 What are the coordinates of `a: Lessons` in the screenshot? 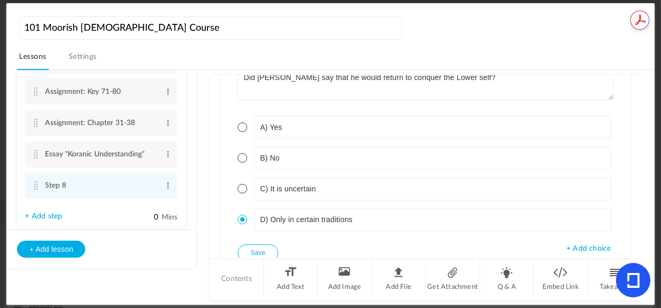 It's located at (32, 60).